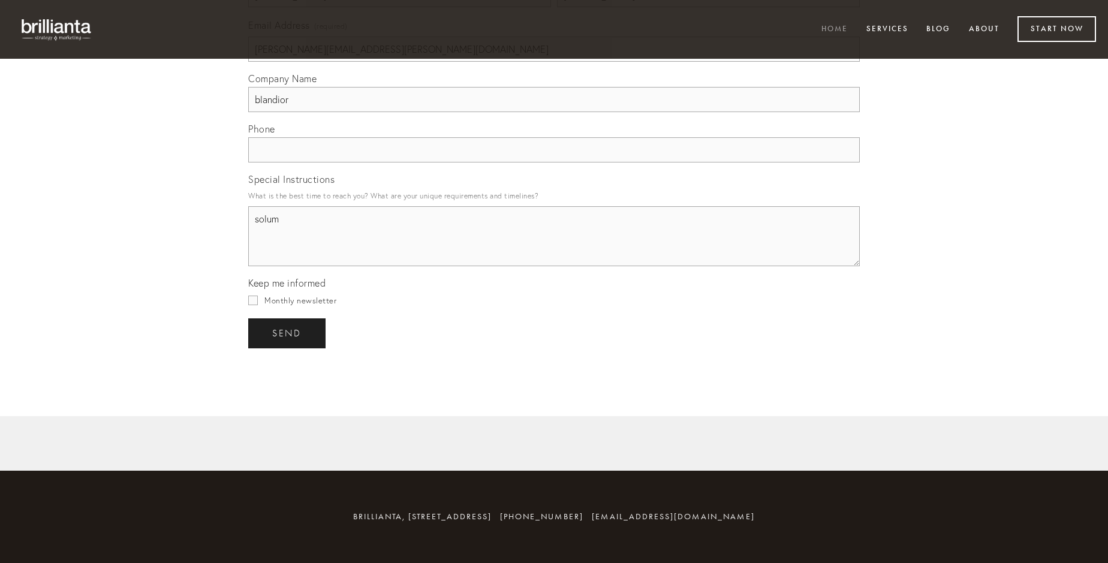  What do you see at coordinates (554, 195) in the screenshot?
I see `p: What is the best time to reach you? What are your unique requirements and timelines?` at bounding box center [554, 195].